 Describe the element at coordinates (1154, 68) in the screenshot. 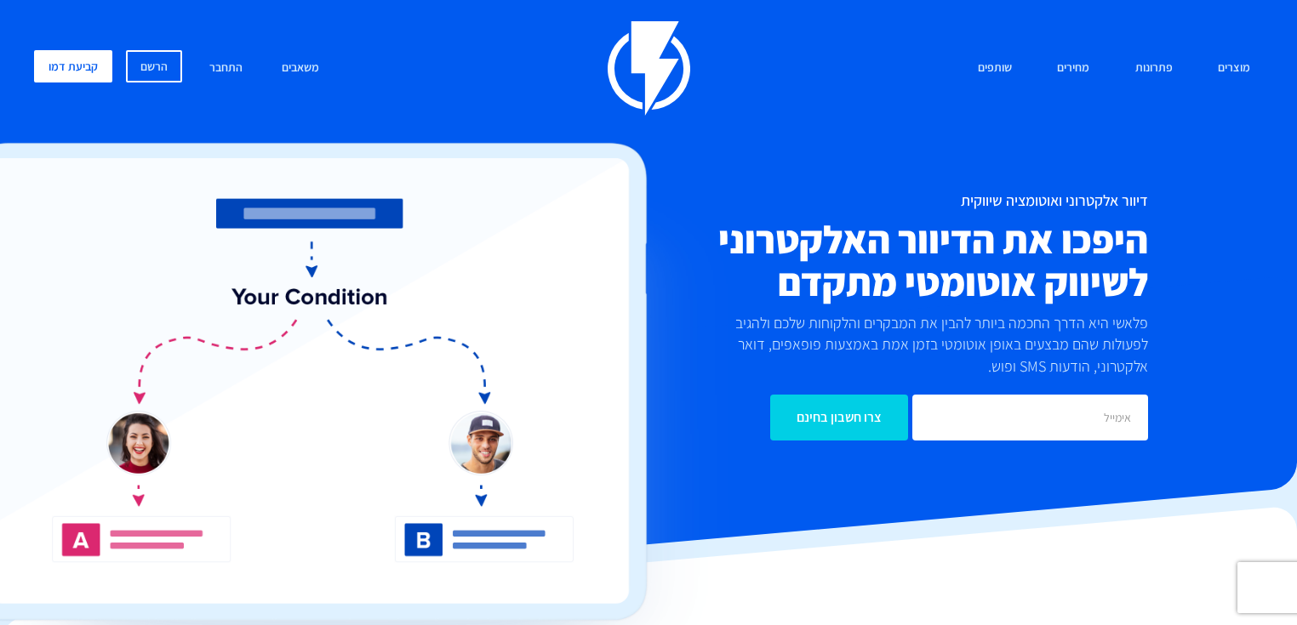

I see `a: פתרונות` at that location.